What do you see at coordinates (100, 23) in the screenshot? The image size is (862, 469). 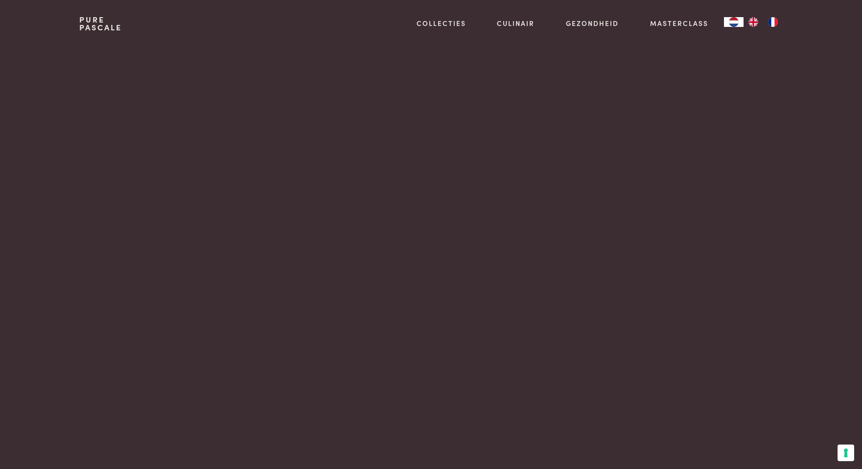 I see `a: PurePascale` at bounding box center [100, 23].